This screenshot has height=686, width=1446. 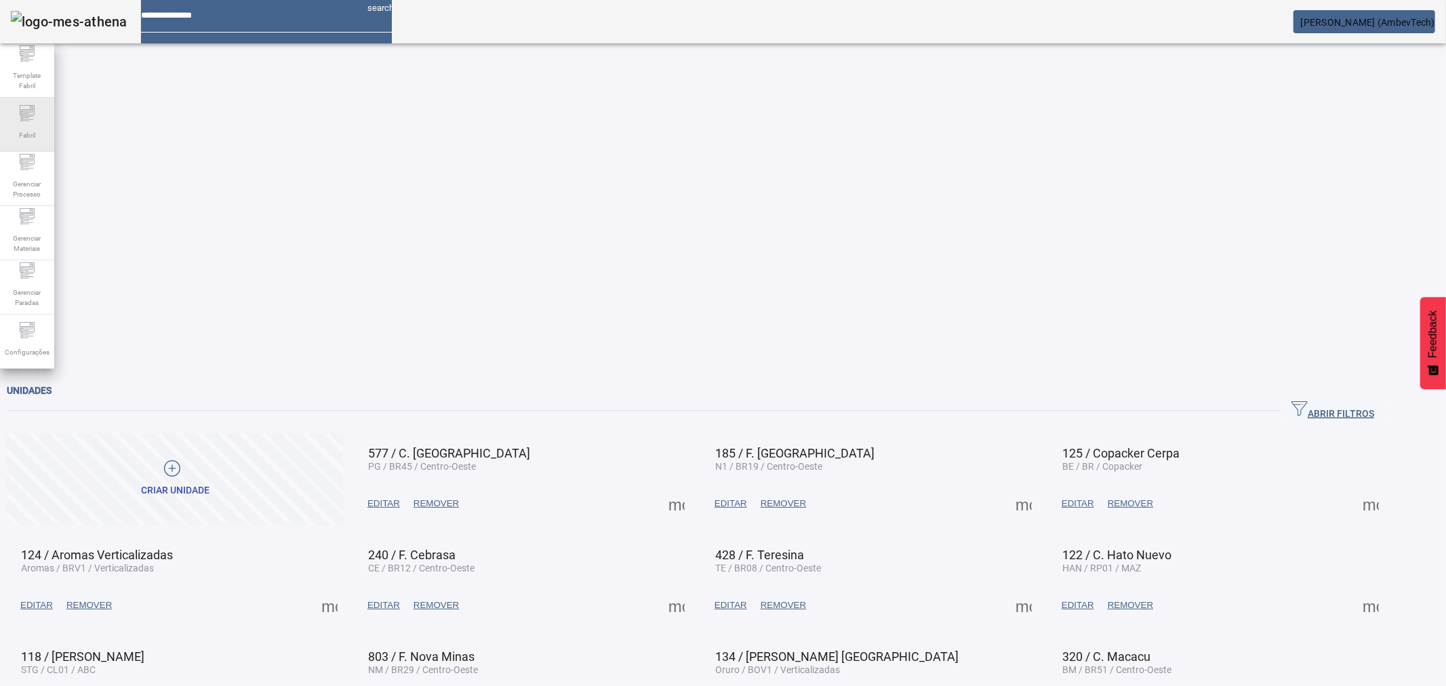 What do you see at coordinates (97, 555) in the screenshot?
I see `span: 124 / Aromas Verticalizadas` at bounding box center [97, 555].